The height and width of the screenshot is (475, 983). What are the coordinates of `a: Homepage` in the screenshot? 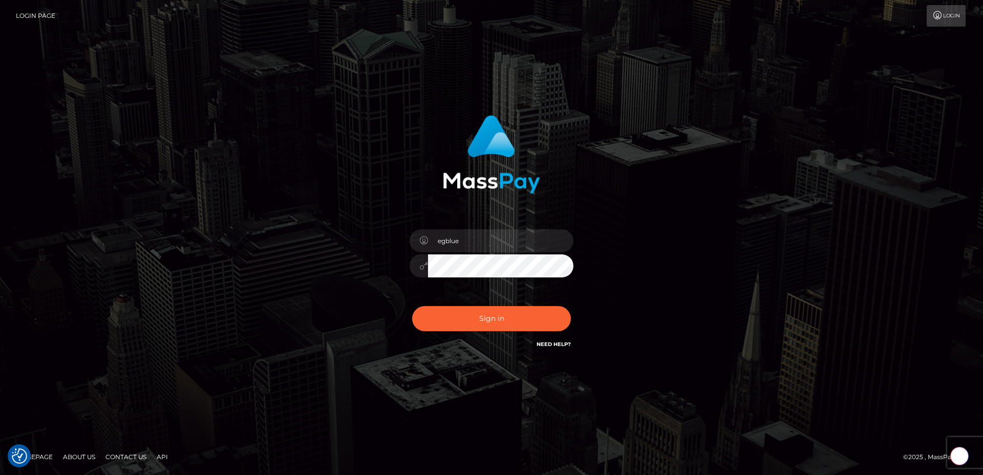 It's located at (34, 457).